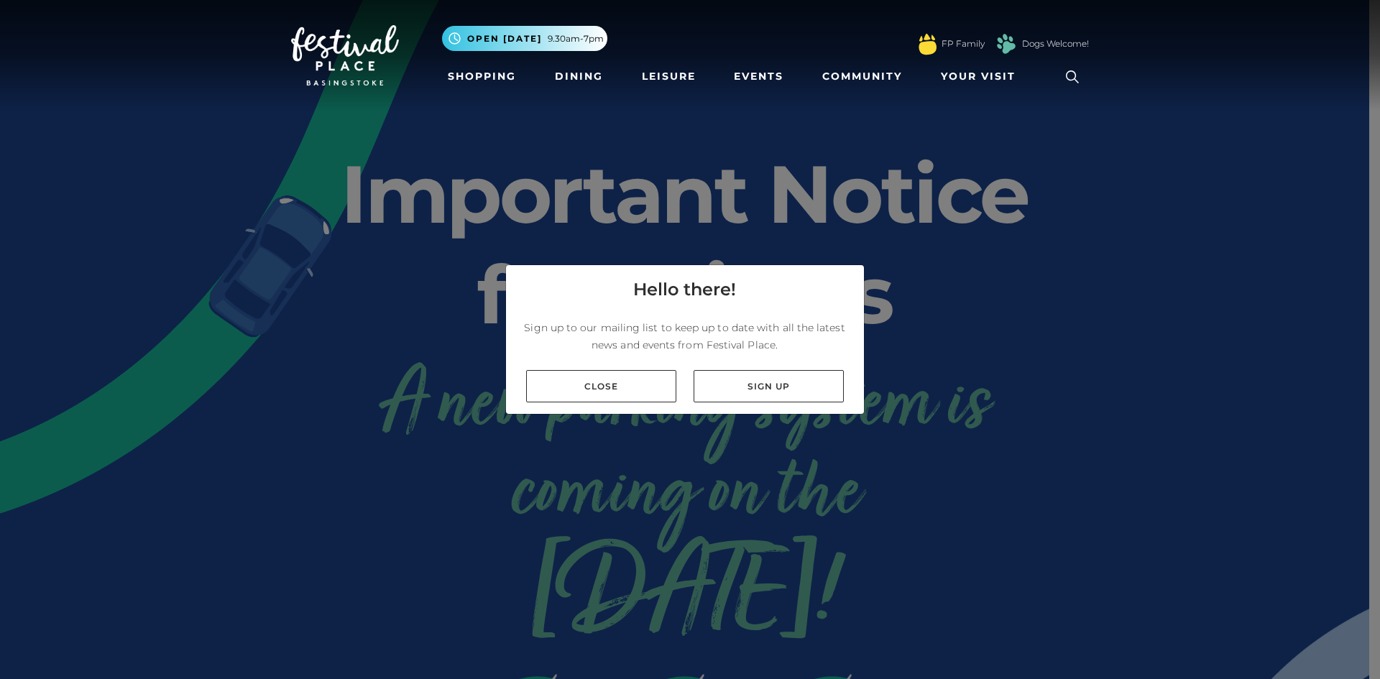 This screenshot has height=679, width=1380. What do you see at coordinates (684, 290) in the screenshot?
I see `h4: Hello there!` at bounding box center [684, 290].